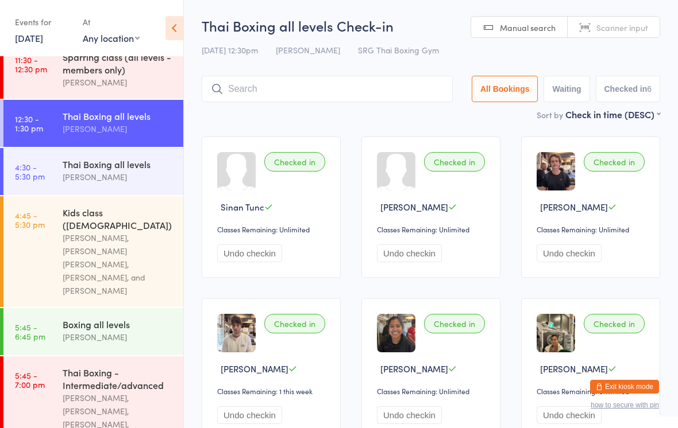 This screenshot has width=678, height=428. Describe the element at coordinates (118, 324) in the screenshot. I see `div: Boxing all levels` at that location.